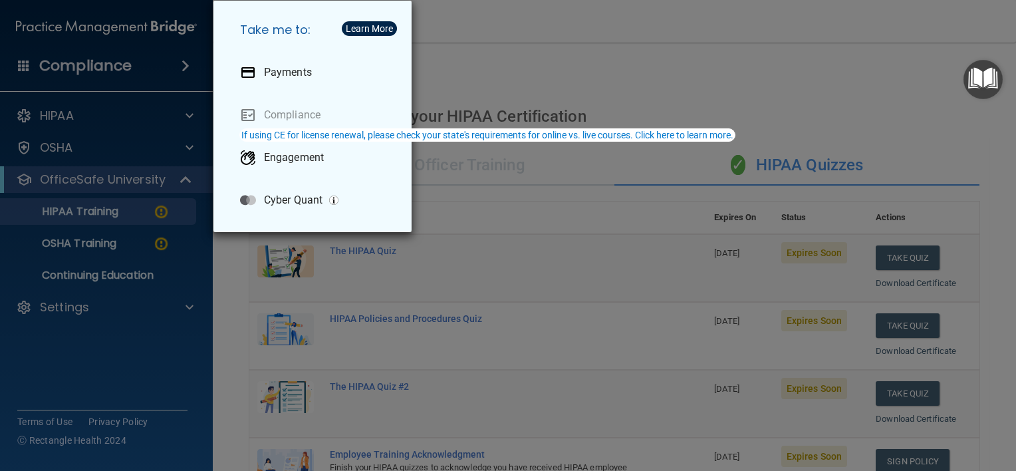 The image size is (1016, 471). What do you see at coordinates (315, 72) in the screenshot?
I see `a: Payments` at bounding box center [315, 72].